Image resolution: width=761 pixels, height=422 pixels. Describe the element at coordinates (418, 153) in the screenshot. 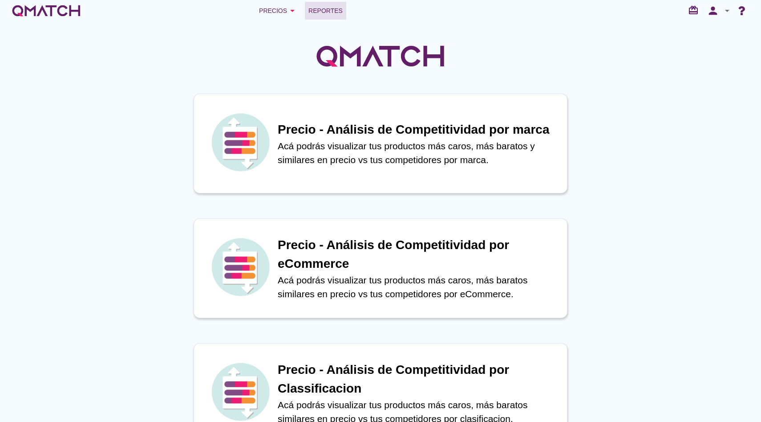

I see `p: Acá podrás visualizar tus productos más caros, más baratos y similares en precio vs tus competido...` at that location.